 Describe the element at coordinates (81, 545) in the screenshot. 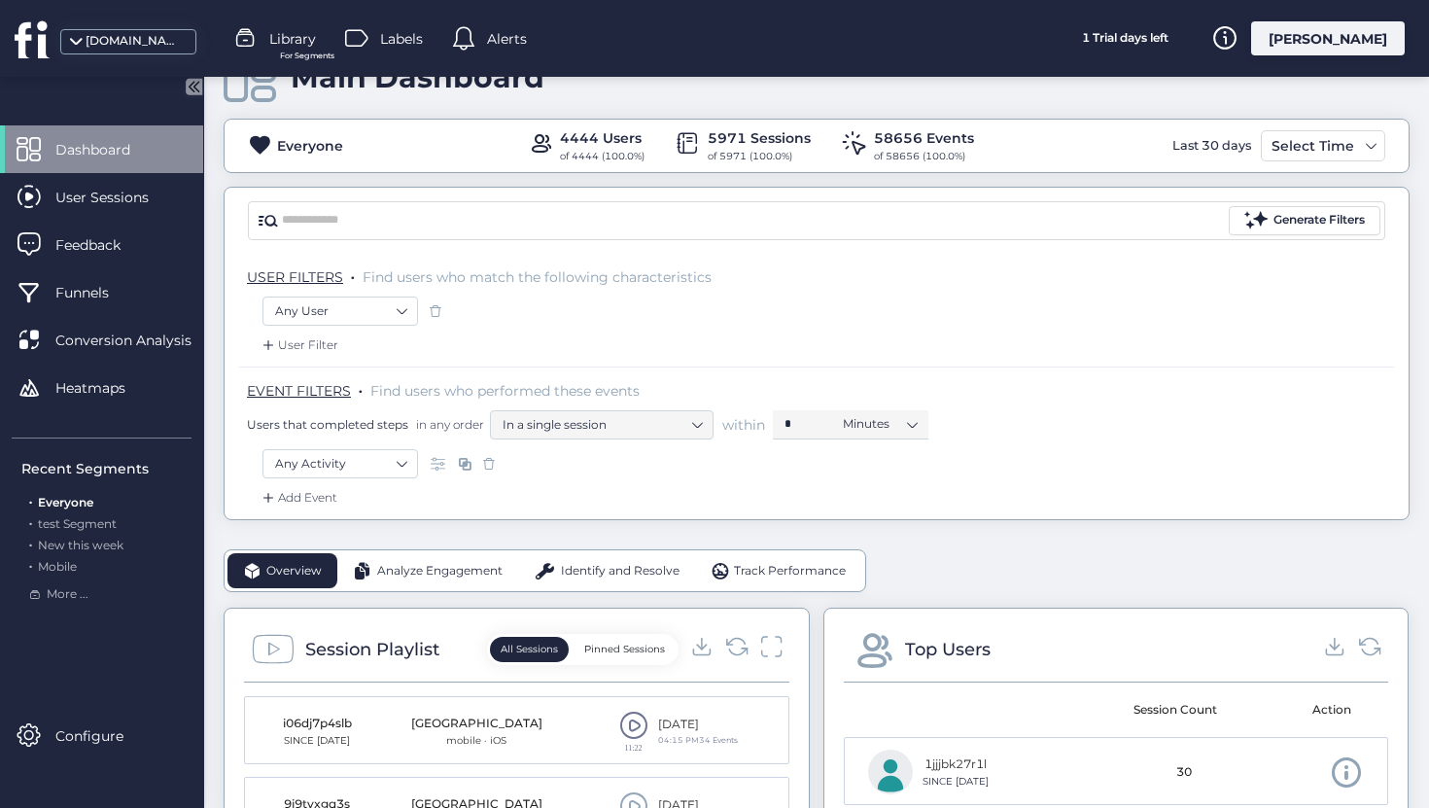

I see `span: New this week` at that location.